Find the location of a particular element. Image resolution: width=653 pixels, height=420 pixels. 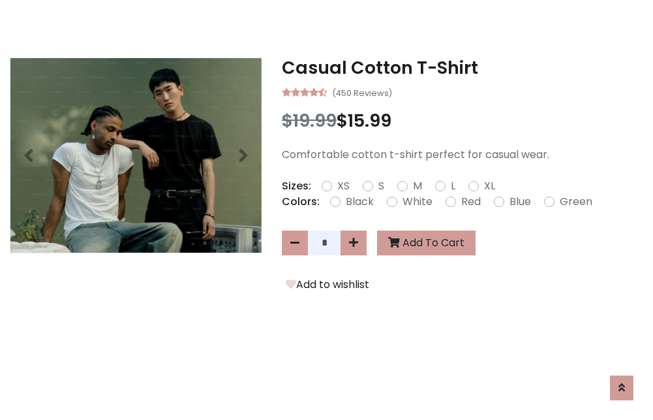

label: S is located at coordinates (381, 186).